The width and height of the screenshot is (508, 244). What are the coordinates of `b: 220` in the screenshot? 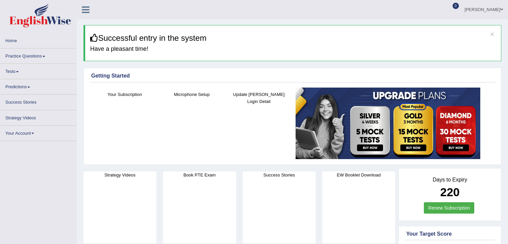 It's located at (450, 192).